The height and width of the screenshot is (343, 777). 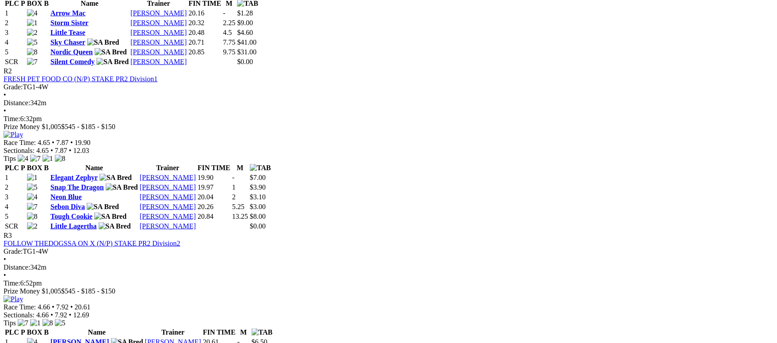 I want to click on span: 20.61, so click(x=83, y=307).